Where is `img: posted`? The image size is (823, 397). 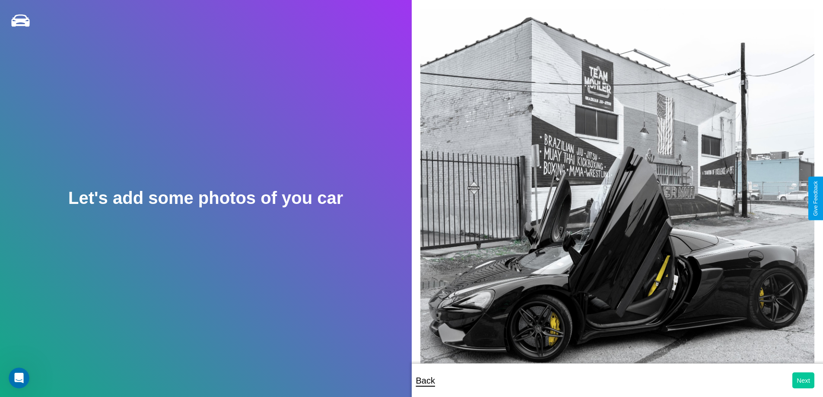 img: posted is located at coordinates (617, 194).